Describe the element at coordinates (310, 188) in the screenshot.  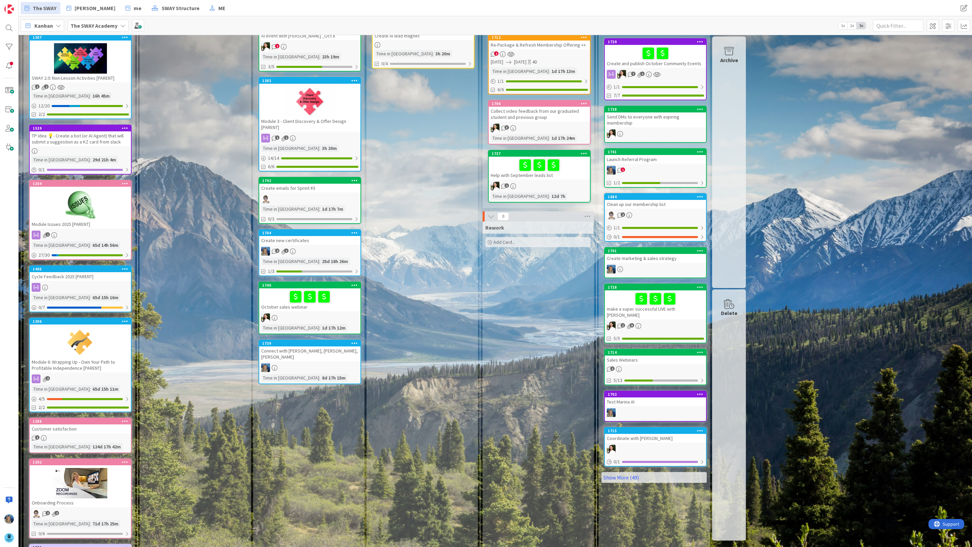
I see `div: Create emails for Sprint #3` at that location.